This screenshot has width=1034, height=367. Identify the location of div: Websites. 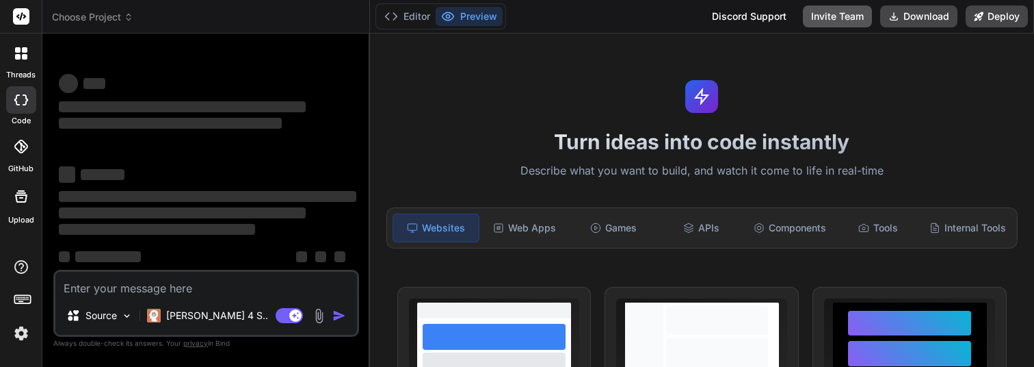
(436, 228).